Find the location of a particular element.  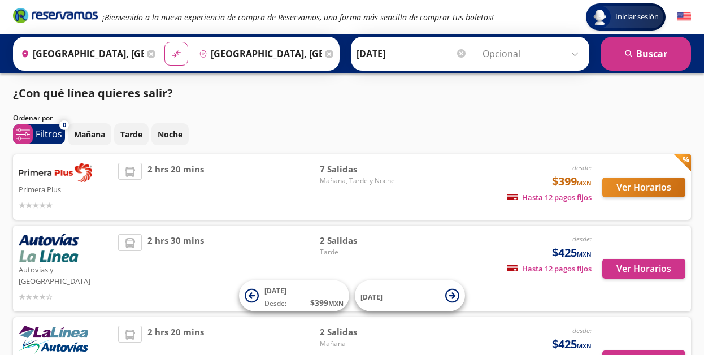

p: Primera Plus is located at coordinates (66, 189).